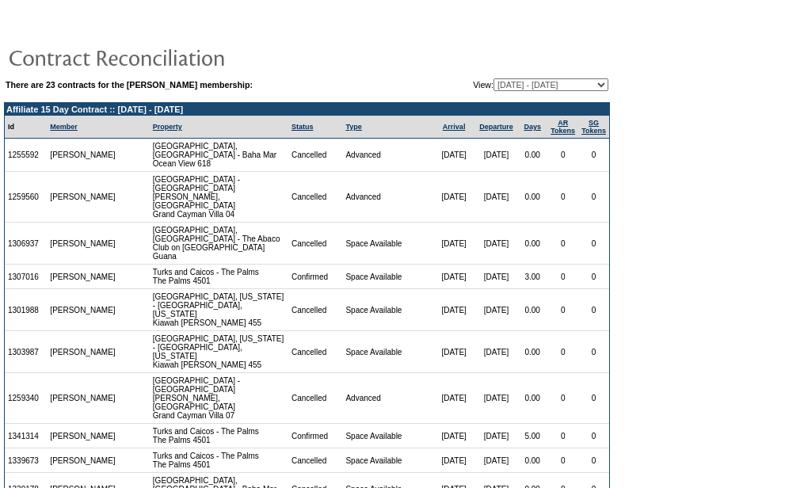 This screenshot has height=488, width=785. I want to click on td: 5.00, so click(532, 435).